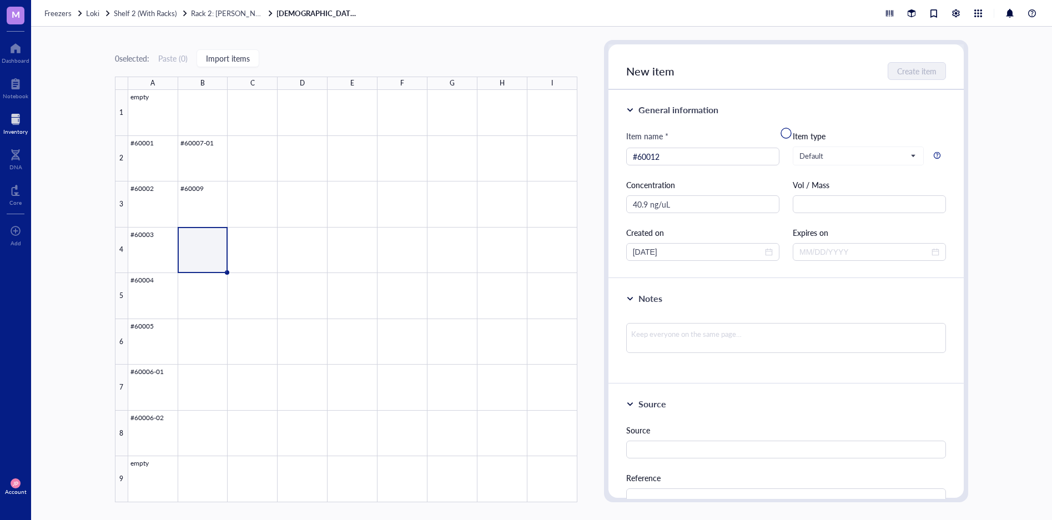 Image resolution: width=1052 pixels, height=520 pixels. What do you see at coordinates (16, 132) in the screenshot?
I see `div: Inventory` at bounding box center [16, 132].